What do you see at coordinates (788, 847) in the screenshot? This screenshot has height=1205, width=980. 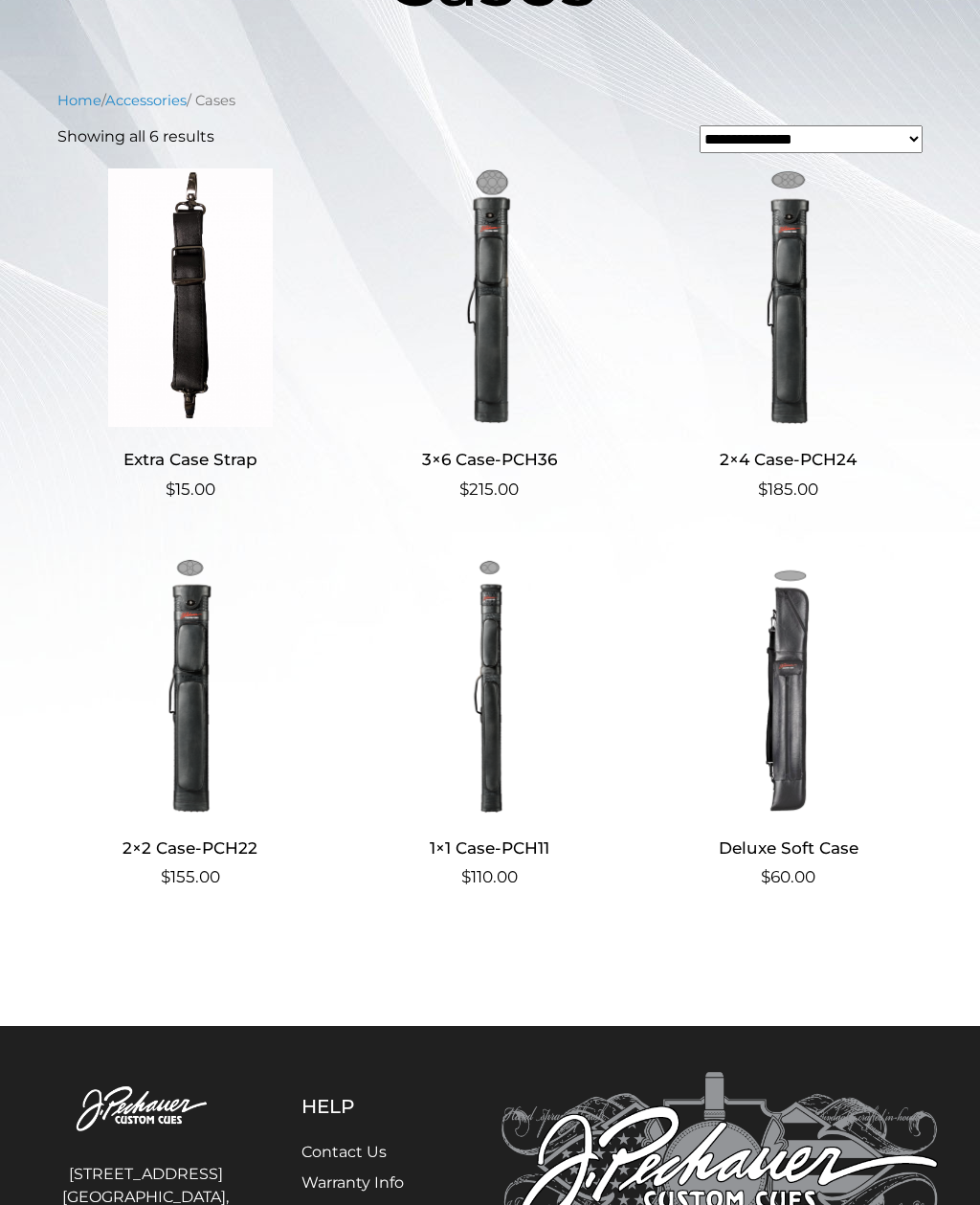 I see `h2: Deluxe Soft Case` at bounding box center [788, 847].